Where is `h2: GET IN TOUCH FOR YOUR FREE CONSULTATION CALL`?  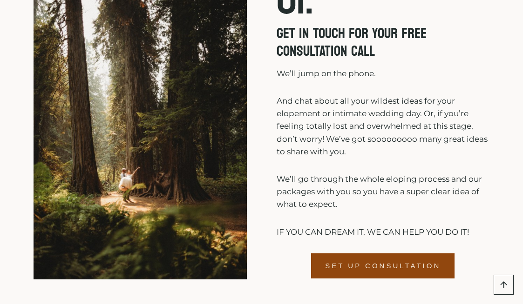 h2: GET IN TOUCH FOR YOUR FREE CONSULTATION CALL is located at coordinates (383, 42).